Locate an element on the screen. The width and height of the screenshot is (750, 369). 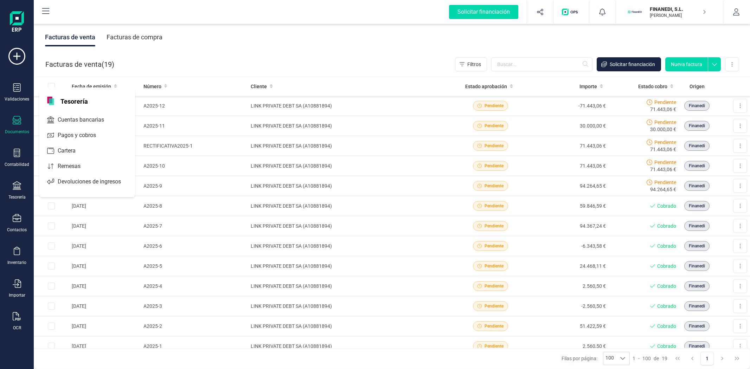
span: Remesas is located at coordinates (74, 166).